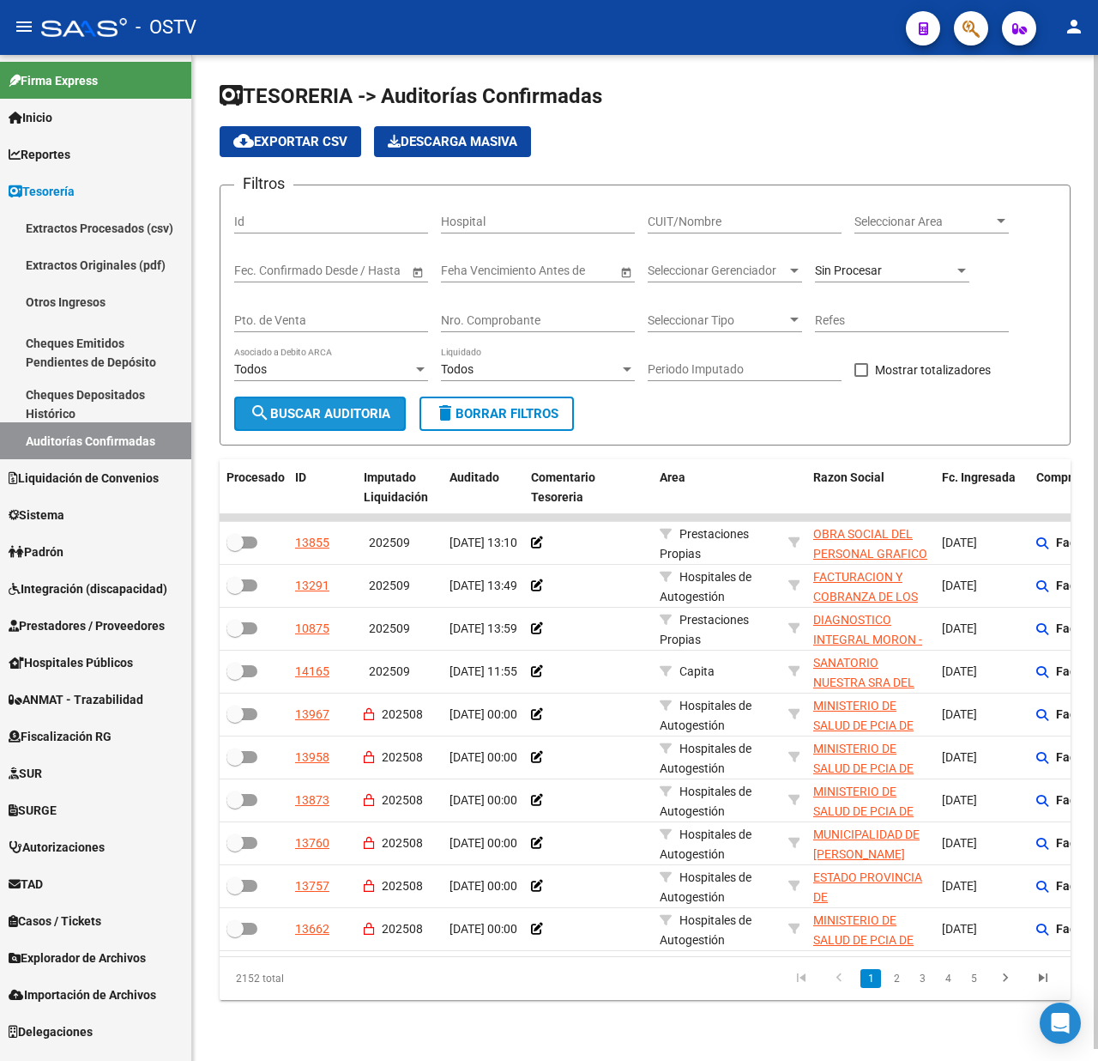 This screenshot has width=1098, height=1061. Describe the element at coordinates (589, 487) in the screenshot. I see `datatable-header-cell: Comentario Tesoreria` at that location.